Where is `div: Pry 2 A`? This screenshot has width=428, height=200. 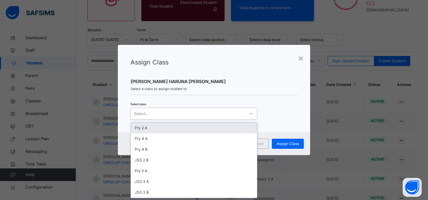
div: Pry 2 A is located at coordinates (194, 128).